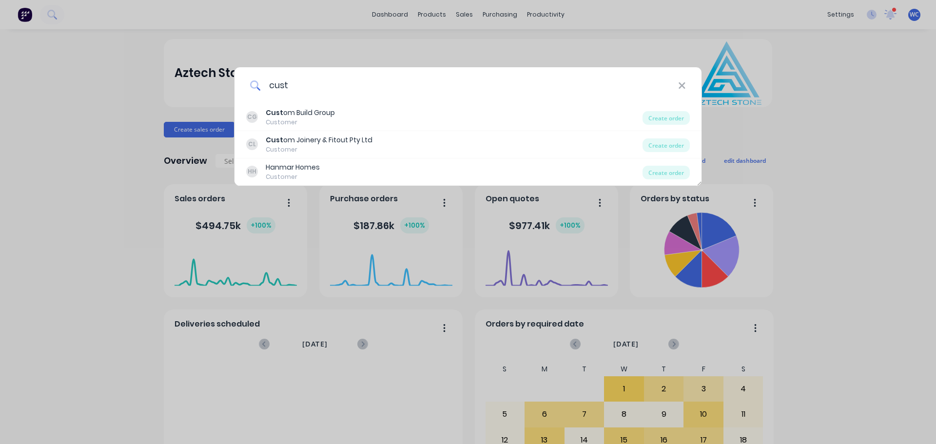 The width and height of the screenshot is (936, 444). What do you see at coordinates (292, 167) in the screenshot?
I see `div: Hanmar Homes` at bounding box center [292, 167].